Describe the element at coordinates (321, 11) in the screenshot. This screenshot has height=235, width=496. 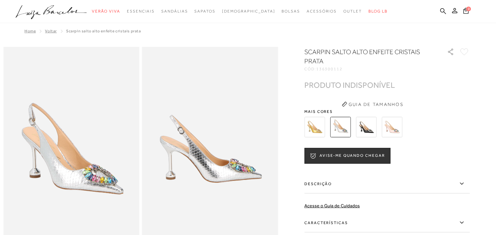
I see `span: Acessórios` at that location.